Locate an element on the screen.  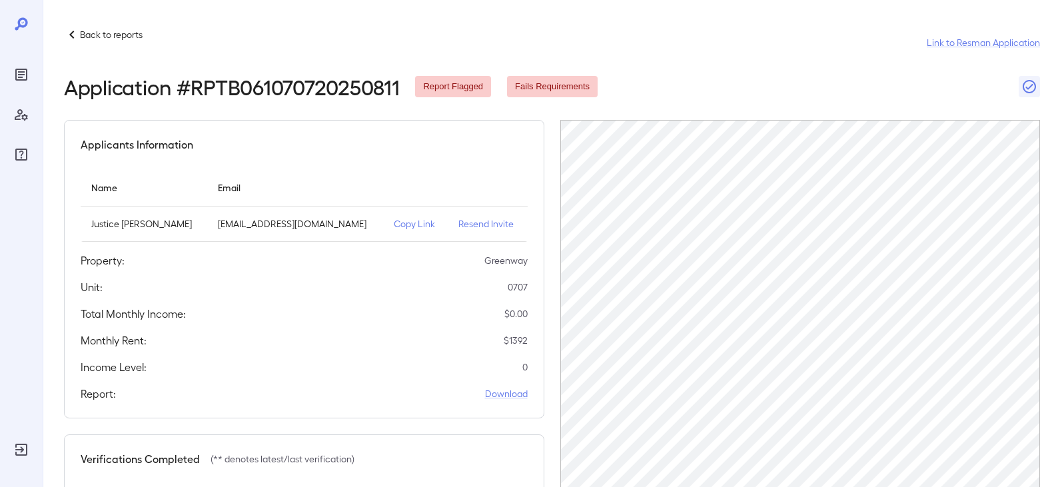
h2: Application # RPTB061070720250811 is located at coordinates (231, 87).